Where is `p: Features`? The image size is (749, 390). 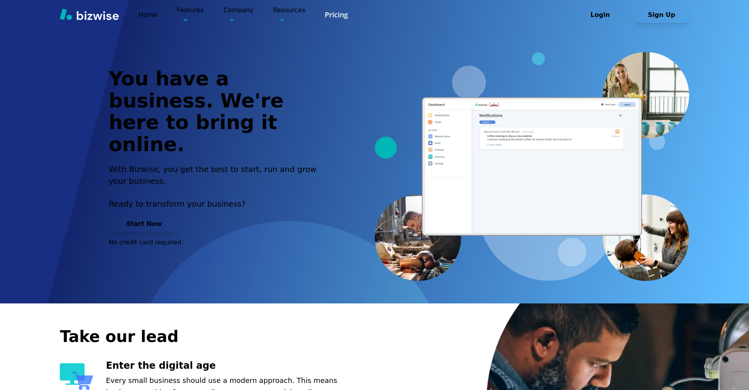 p: Features is located at coordinates (190, 15).